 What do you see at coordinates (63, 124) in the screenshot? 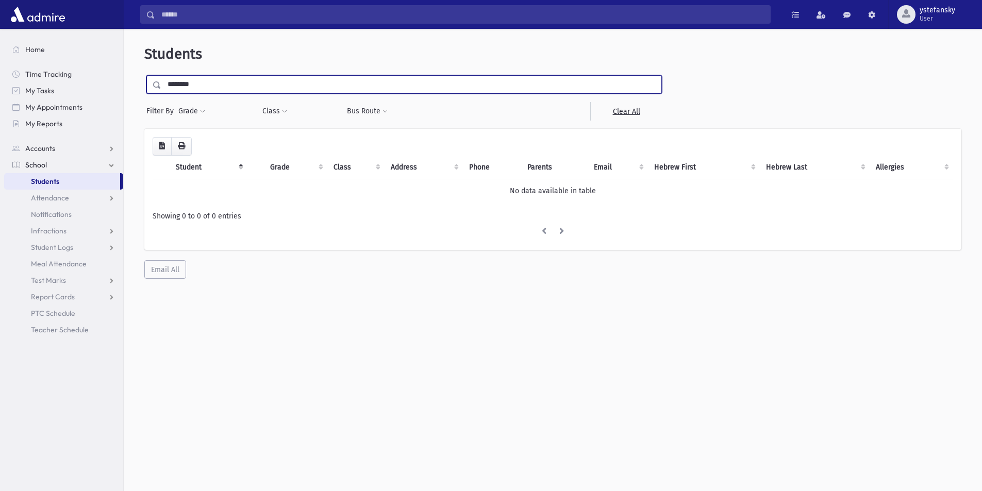
I see `a: My Reports` at bounding box center [63, 124].